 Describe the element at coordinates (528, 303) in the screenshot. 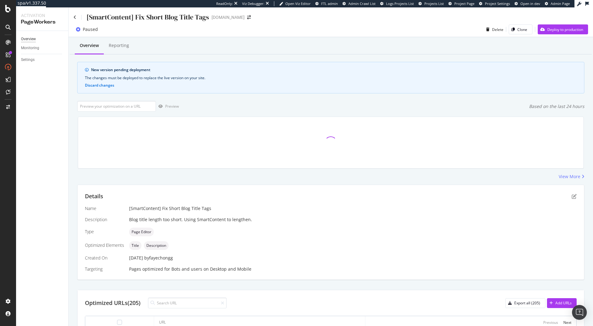

I see `div: Export all (205)` at that location.